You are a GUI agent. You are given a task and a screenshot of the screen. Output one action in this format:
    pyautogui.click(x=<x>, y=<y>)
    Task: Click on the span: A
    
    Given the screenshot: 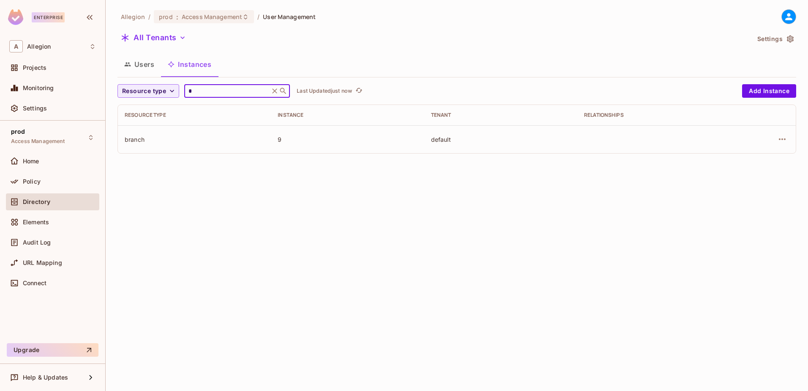 What is the action you would take?
    pyautogui.click(x=16, y=46)
    